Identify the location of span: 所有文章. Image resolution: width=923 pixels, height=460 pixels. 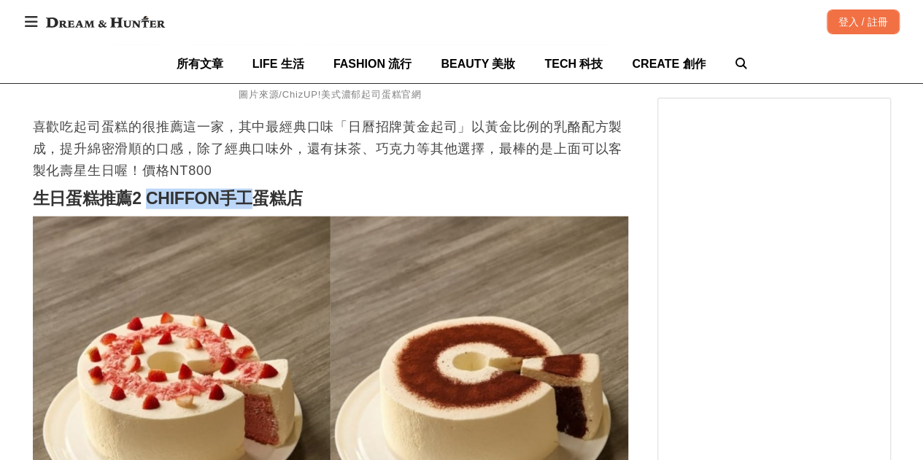
(200, 63).